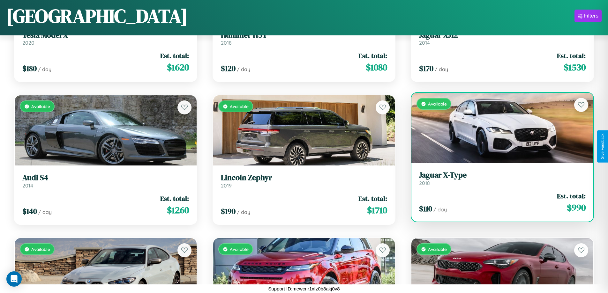 The height and width of the screenshot is (293, 608). I want to click on span: $ 990, so click(576, 208).